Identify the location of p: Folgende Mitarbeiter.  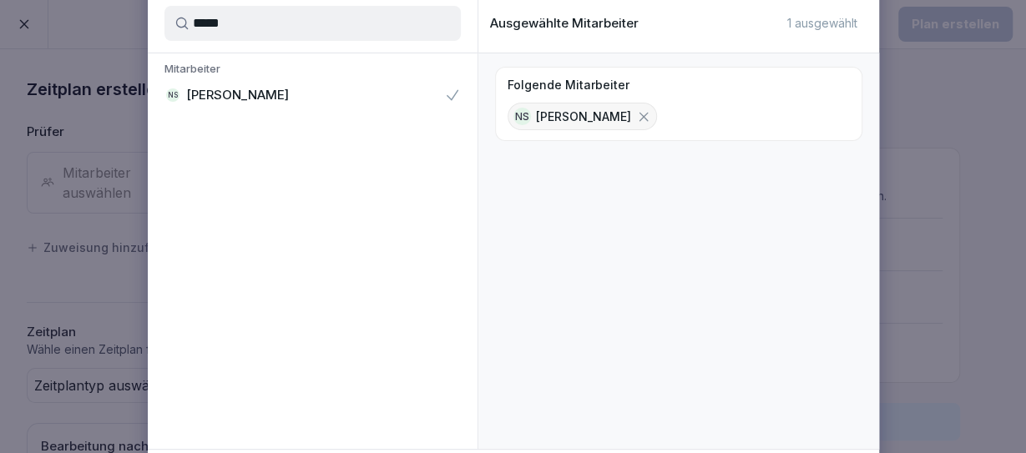
(568, 85).